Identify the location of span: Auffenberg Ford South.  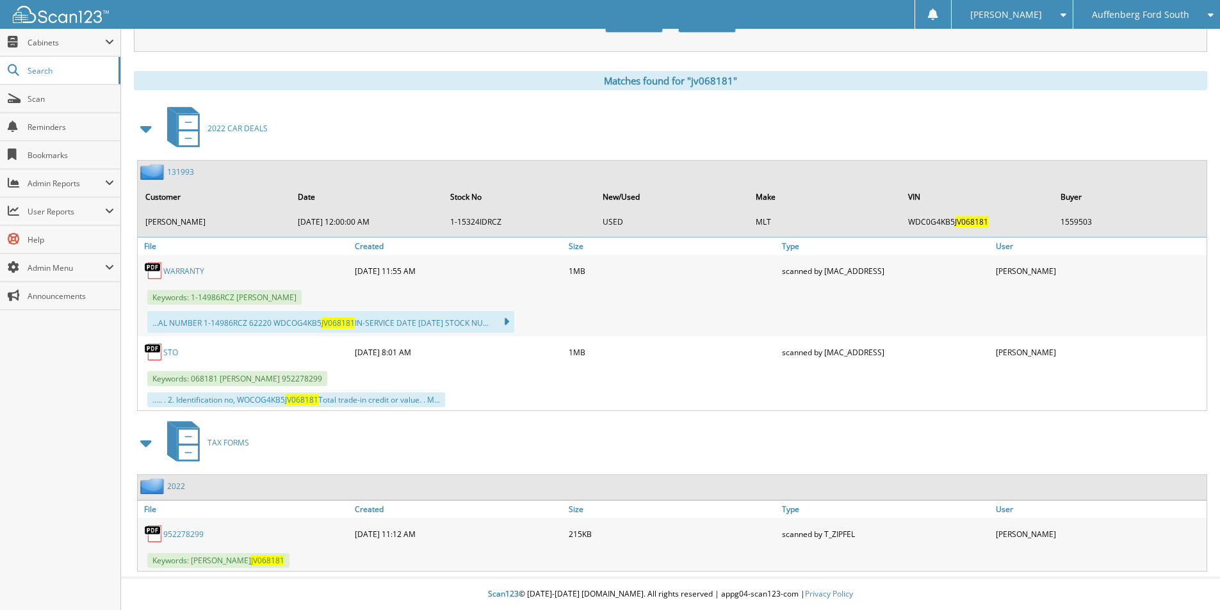
(1141, 15).